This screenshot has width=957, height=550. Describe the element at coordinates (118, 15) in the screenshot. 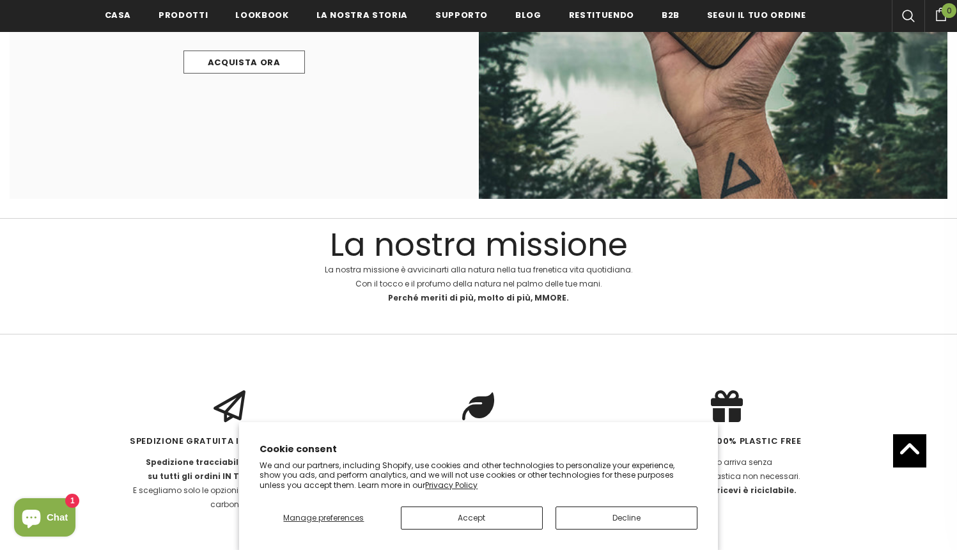

I see `span: Casa` at that location.